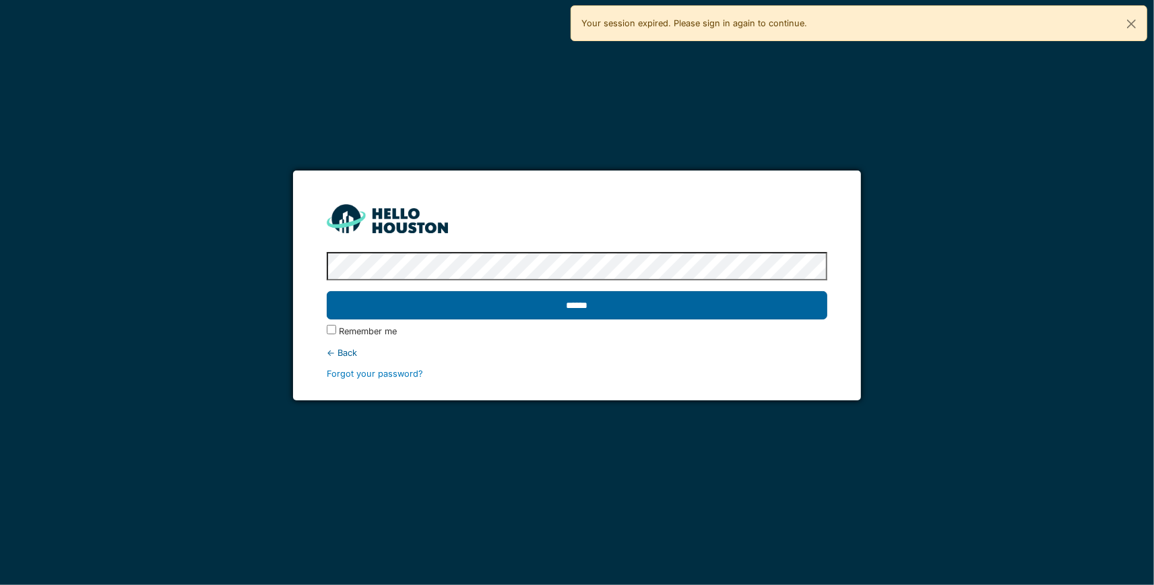  I want to click on img: HH_line-BYnF2_Hg.png, so click(388, 218).